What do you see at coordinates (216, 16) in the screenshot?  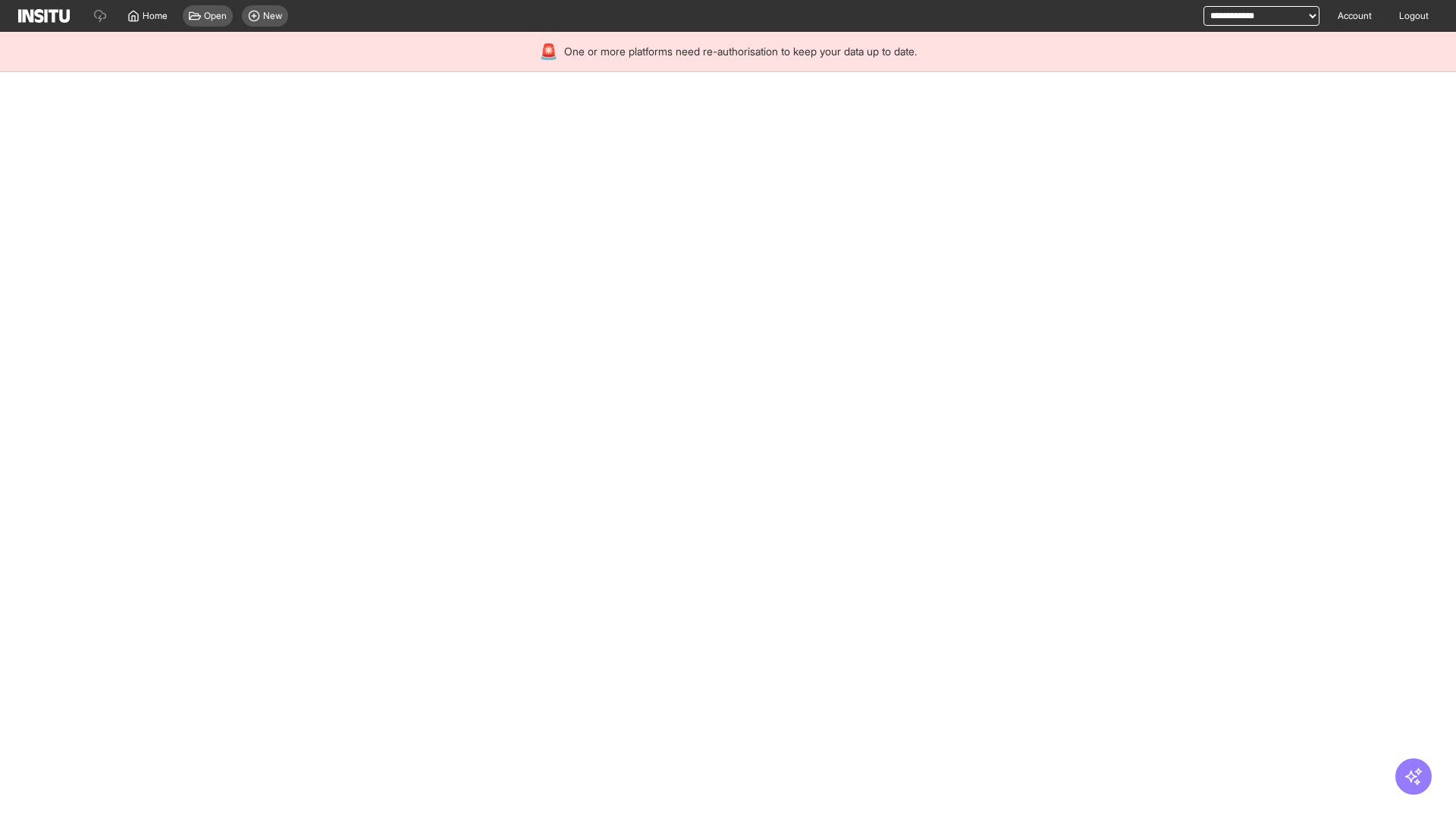 I see `span: Open` at bounding box center [216, 16].